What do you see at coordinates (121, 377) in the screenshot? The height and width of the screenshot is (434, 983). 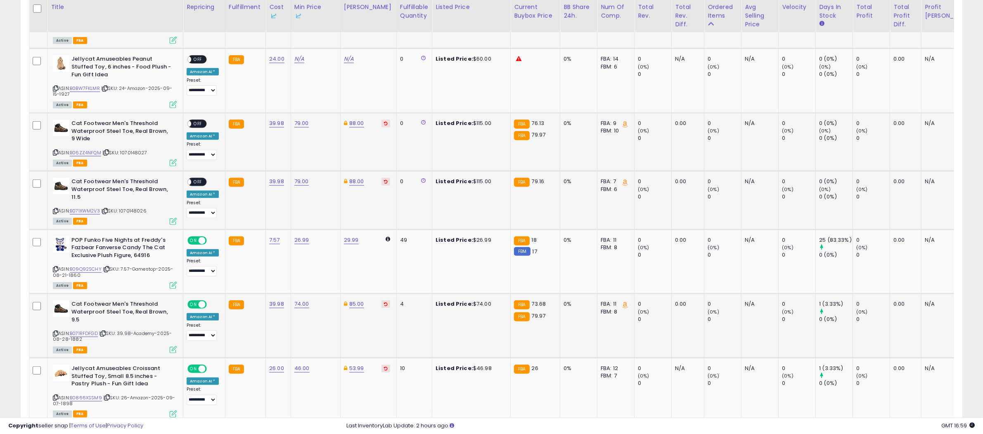 I see `b: Jellycat Amuseables Croissant Stuffed Toy, Small 8.5 inches - Pastry Plush - Fun Gift Idea` at bounding box center [121, 377].